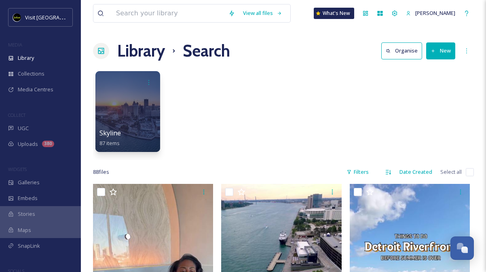 The height and width of the screenshot is (272, 486). I want to click on div: Filters, so click(358, 172).